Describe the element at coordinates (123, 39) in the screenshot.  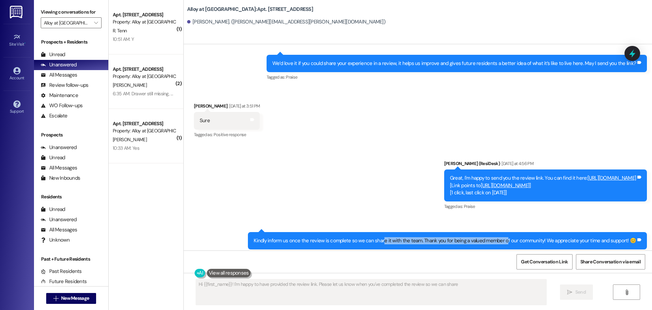
I see `div: 10:51 AM: Y` at that location.